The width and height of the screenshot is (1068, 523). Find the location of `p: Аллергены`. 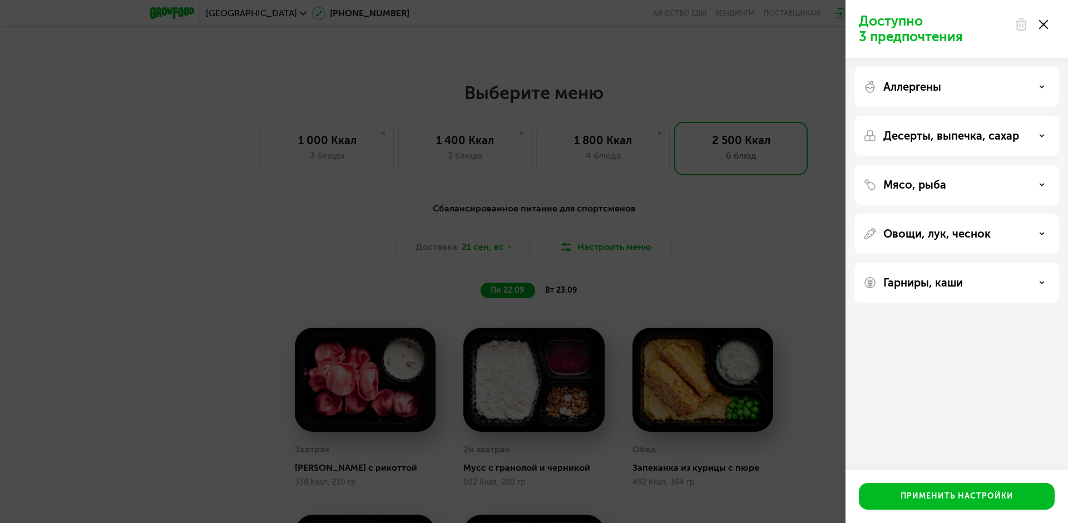

p: Аллергены is located at coordinates (912, 87).